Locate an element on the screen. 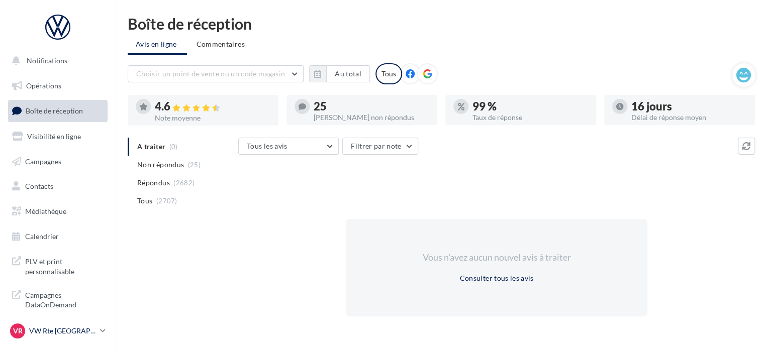  a: Contacts is located at coordinates (58, 187).